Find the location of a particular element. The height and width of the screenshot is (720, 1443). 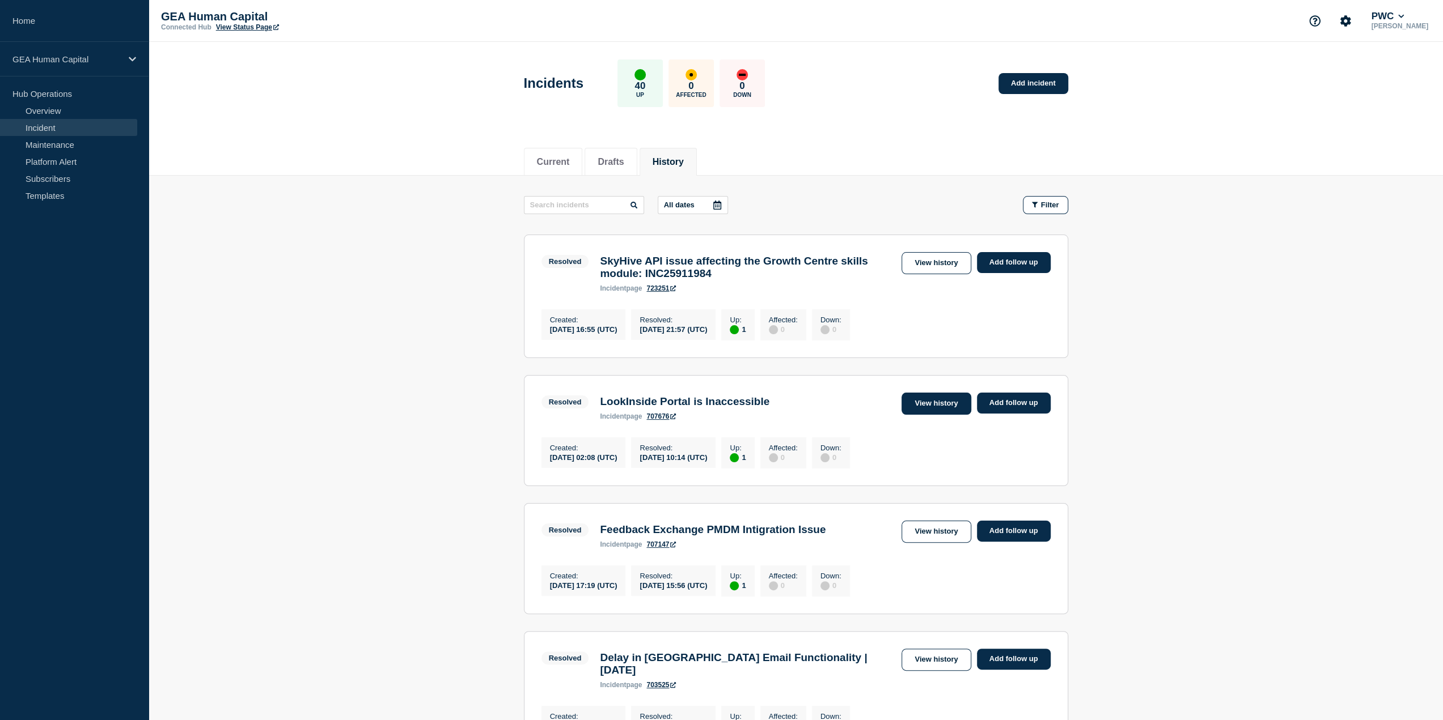

button: Support is located at coordinates (1314, 21).